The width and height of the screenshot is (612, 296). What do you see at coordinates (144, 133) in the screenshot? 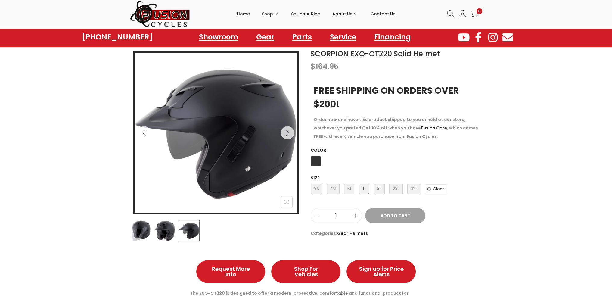
I see `button: Previous` at bounding box center [144, 133].